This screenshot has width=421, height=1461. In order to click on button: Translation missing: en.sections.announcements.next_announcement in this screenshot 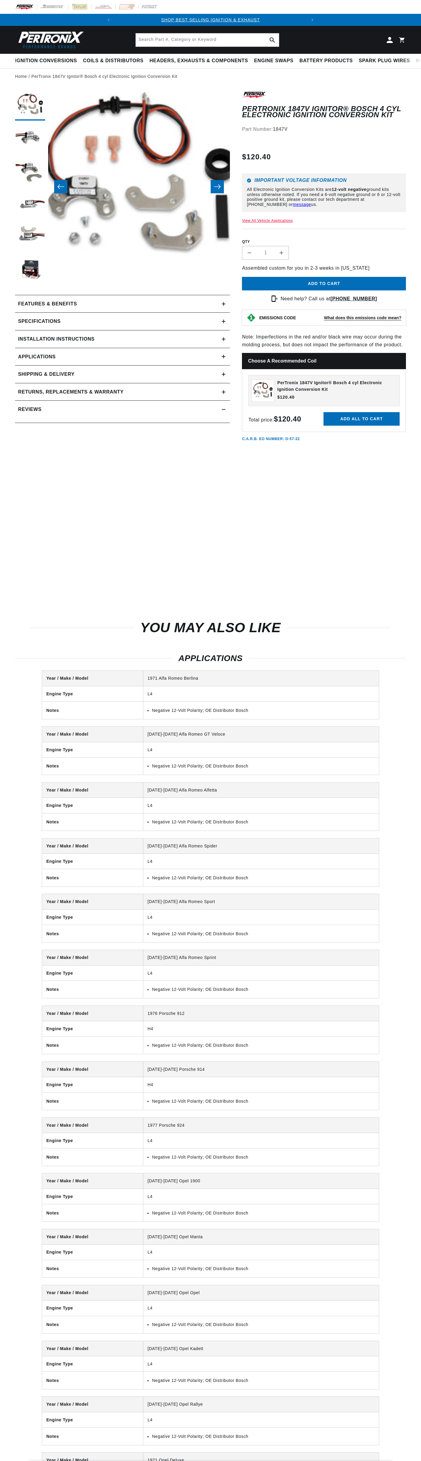, I will do `click(312, 20)`.